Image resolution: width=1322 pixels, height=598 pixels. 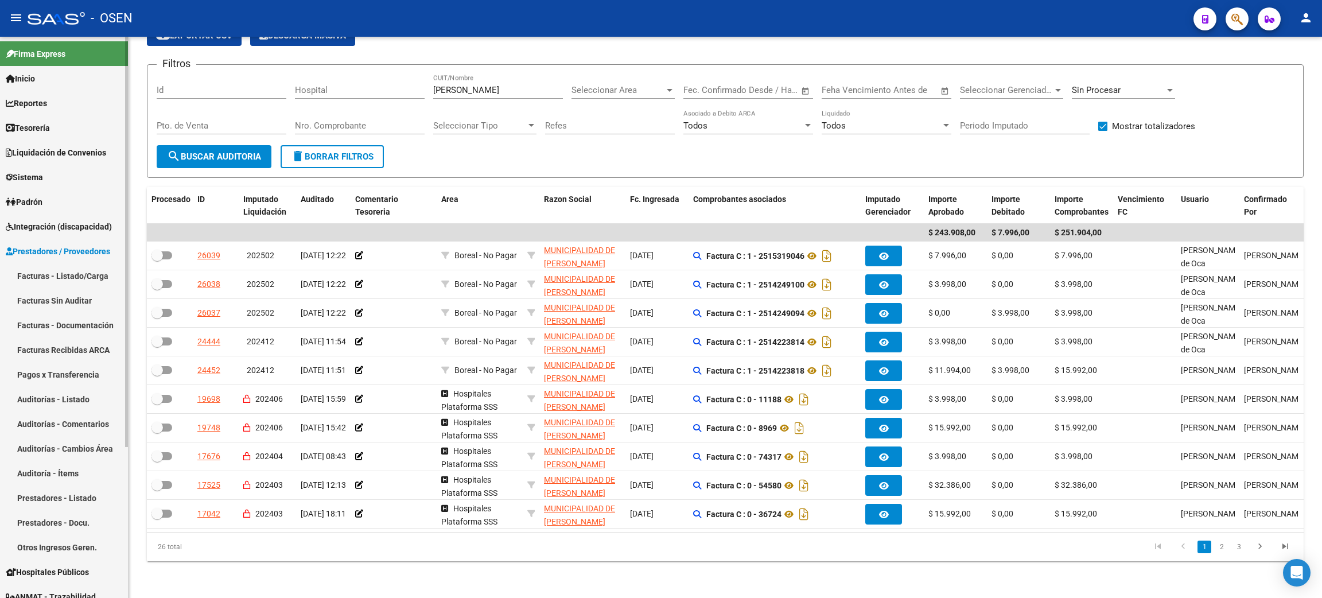 What do you see at coordinates (28, 128) in the screenshot?
I see `span: Tesorería` at bounding box center [28, 128].